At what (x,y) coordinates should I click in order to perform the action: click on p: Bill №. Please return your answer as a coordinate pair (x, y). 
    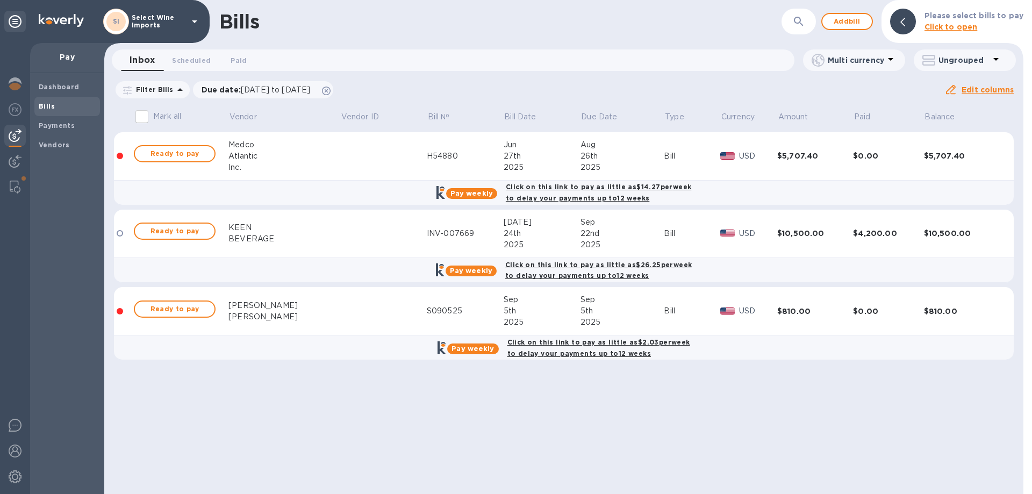
    Looking at the image, I should click on (439, 117).